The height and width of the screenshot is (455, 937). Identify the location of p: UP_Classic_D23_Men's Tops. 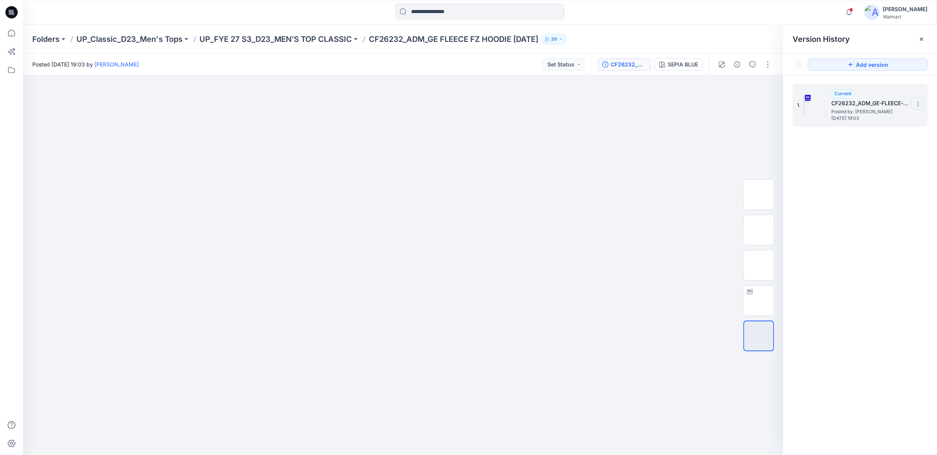
(130, 39).